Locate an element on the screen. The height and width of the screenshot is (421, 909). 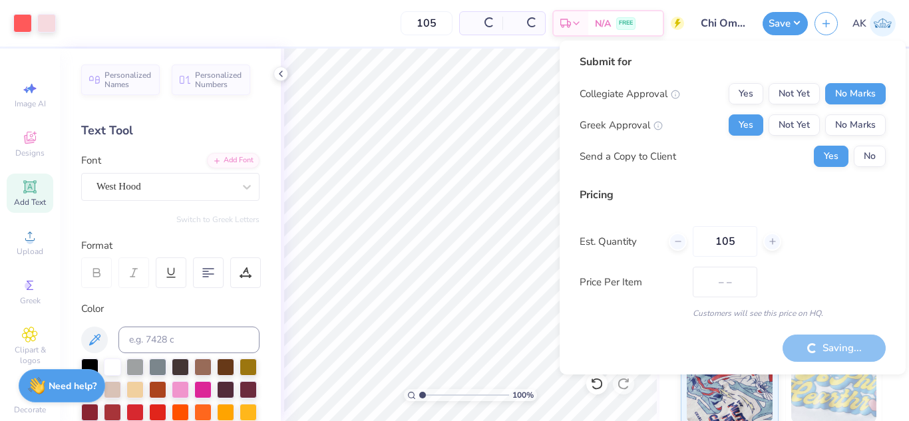
button: Switch to Greek Letters is located at coordinates (218, 220).